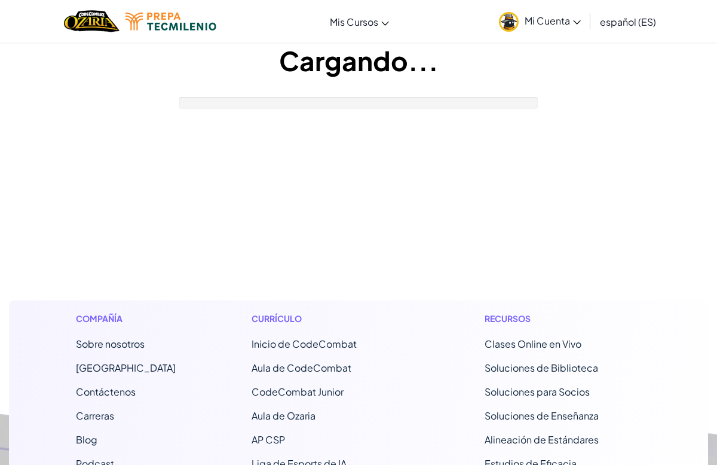 Image resolution: width=717 pixels, height=465 pixels. What do you see at coordinates (553, 20) in the screenshot?
I see `span: Mi Cuenta` at bounding box center [553, 20].